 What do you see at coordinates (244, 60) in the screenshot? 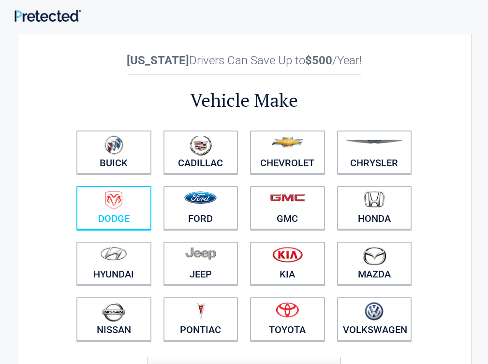
I see `h2: Drivers Can Save Up to /Year` at bounding box center [244, 60].